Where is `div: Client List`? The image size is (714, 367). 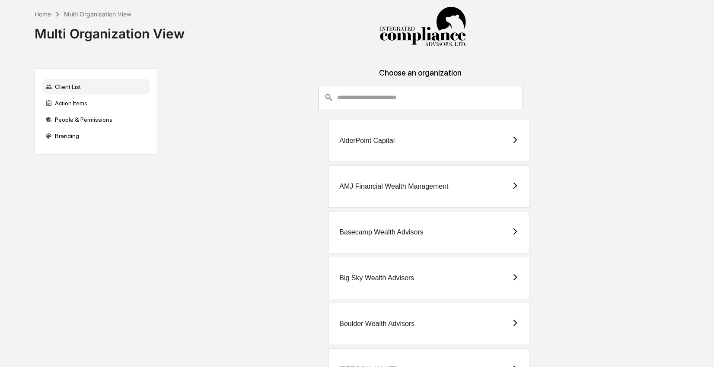
div: Client List is located at coordinates (96, 87).